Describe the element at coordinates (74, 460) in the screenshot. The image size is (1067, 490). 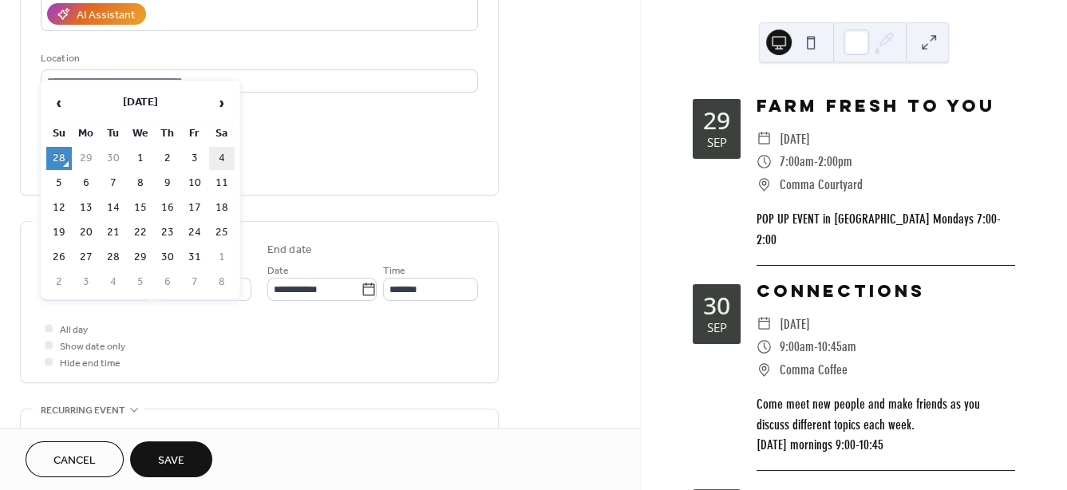
I see `span: Cancel` at that location.